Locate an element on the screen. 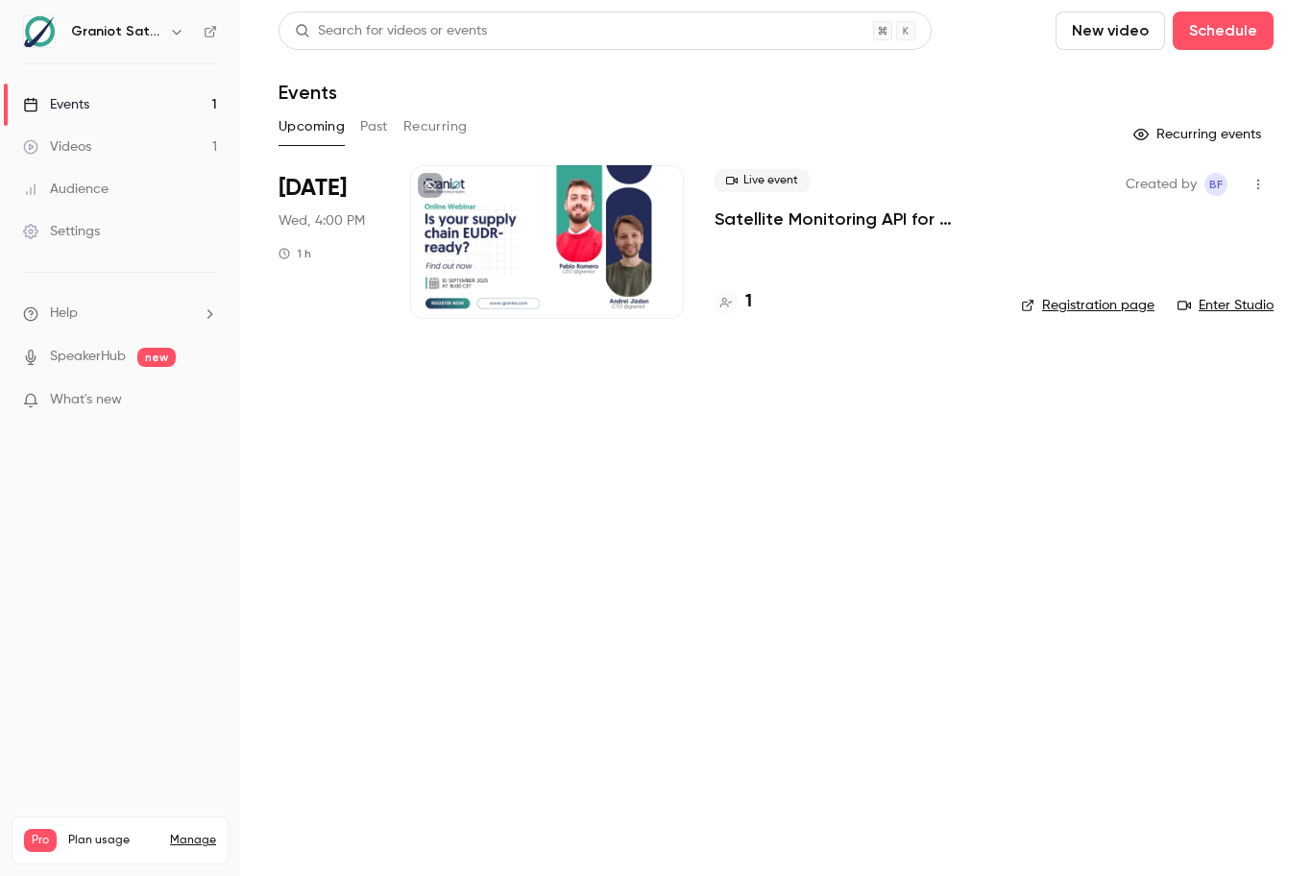 This screenshot has height=876, width=1312. li: help-dropdown-opener is located at coordinates (120, 313).